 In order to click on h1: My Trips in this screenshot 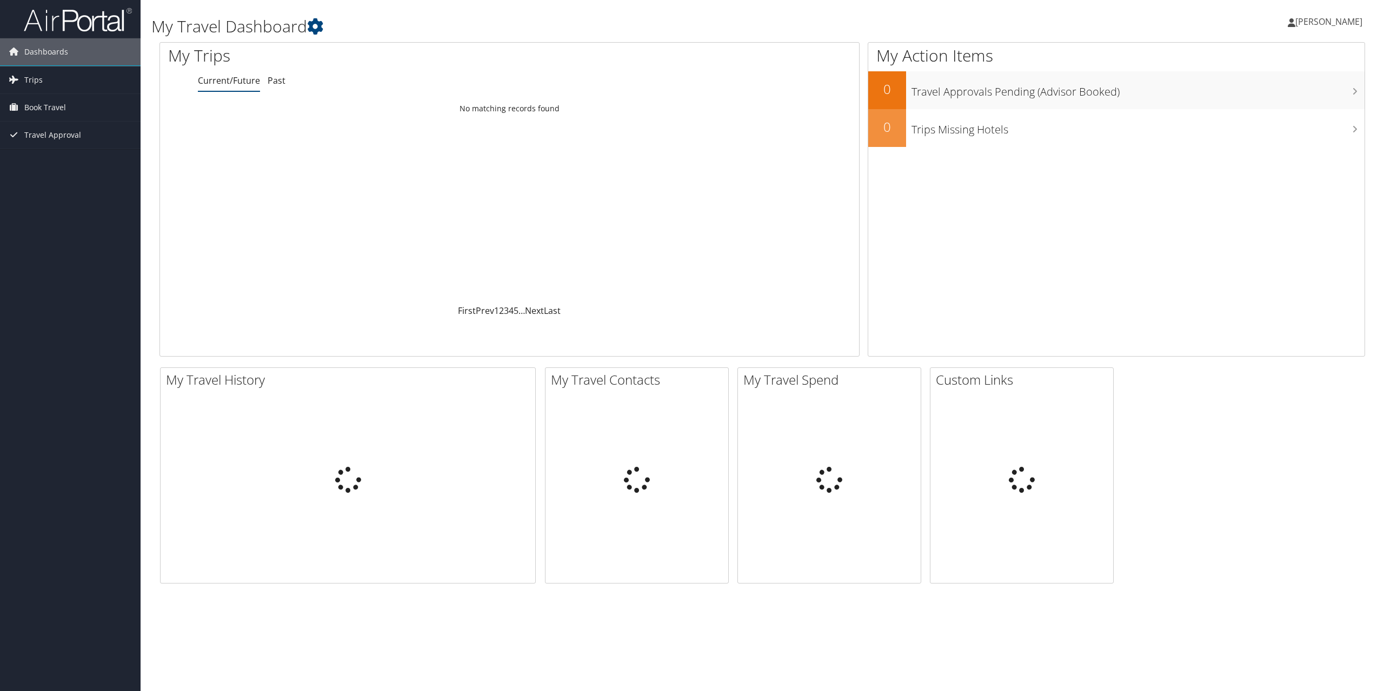, I will do `click(364, 56)`.